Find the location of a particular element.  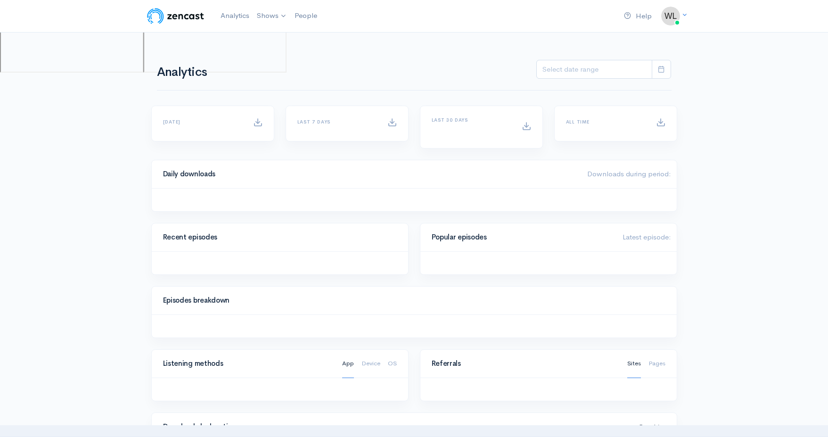

a: Shows is located at coordinates (272, 16).